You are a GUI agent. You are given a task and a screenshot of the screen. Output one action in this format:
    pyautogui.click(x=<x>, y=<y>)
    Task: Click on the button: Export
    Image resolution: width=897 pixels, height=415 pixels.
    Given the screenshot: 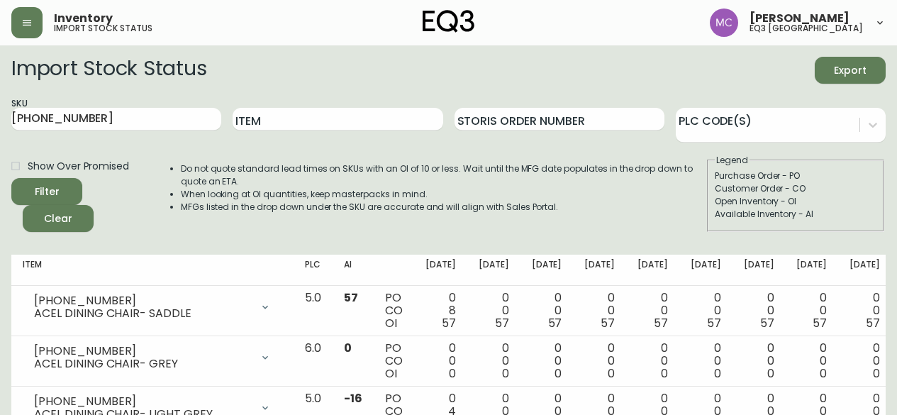 What is the action you would take?
    pyautogui.click(x=850, y=70)
    